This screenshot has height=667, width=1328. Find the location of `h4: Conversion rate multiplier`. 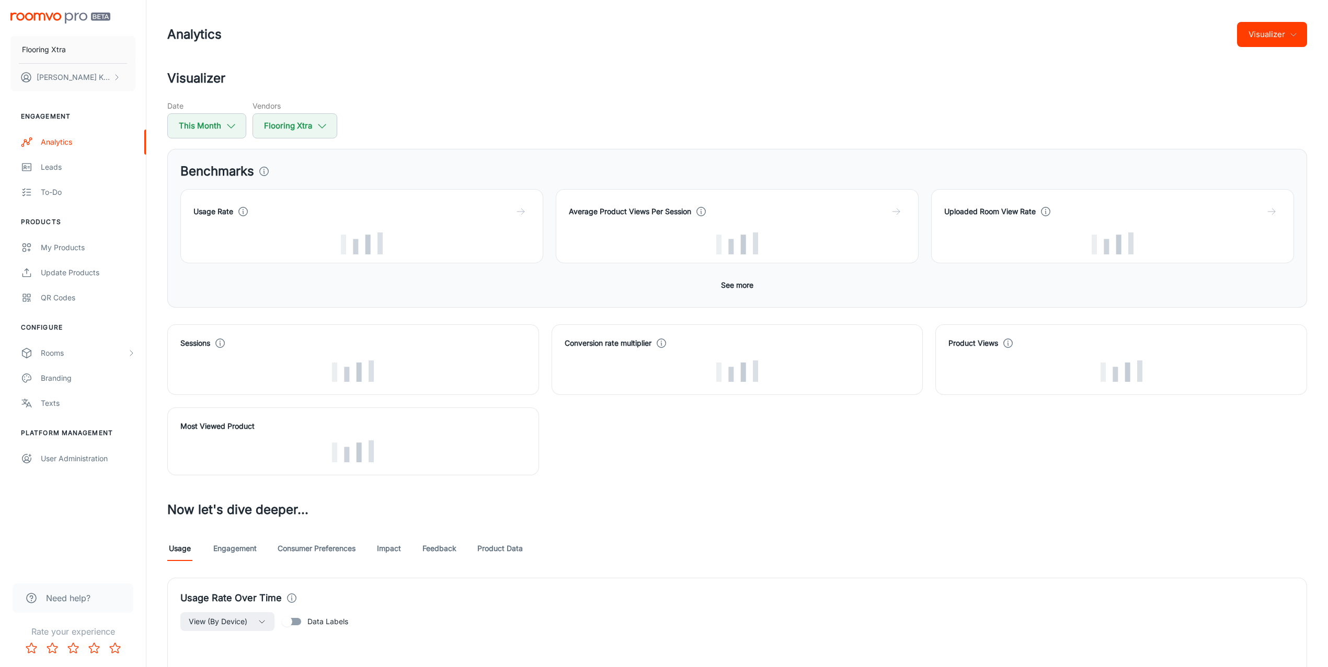

h4: Conversion rate multiplier is located at coordinates (608, 343).